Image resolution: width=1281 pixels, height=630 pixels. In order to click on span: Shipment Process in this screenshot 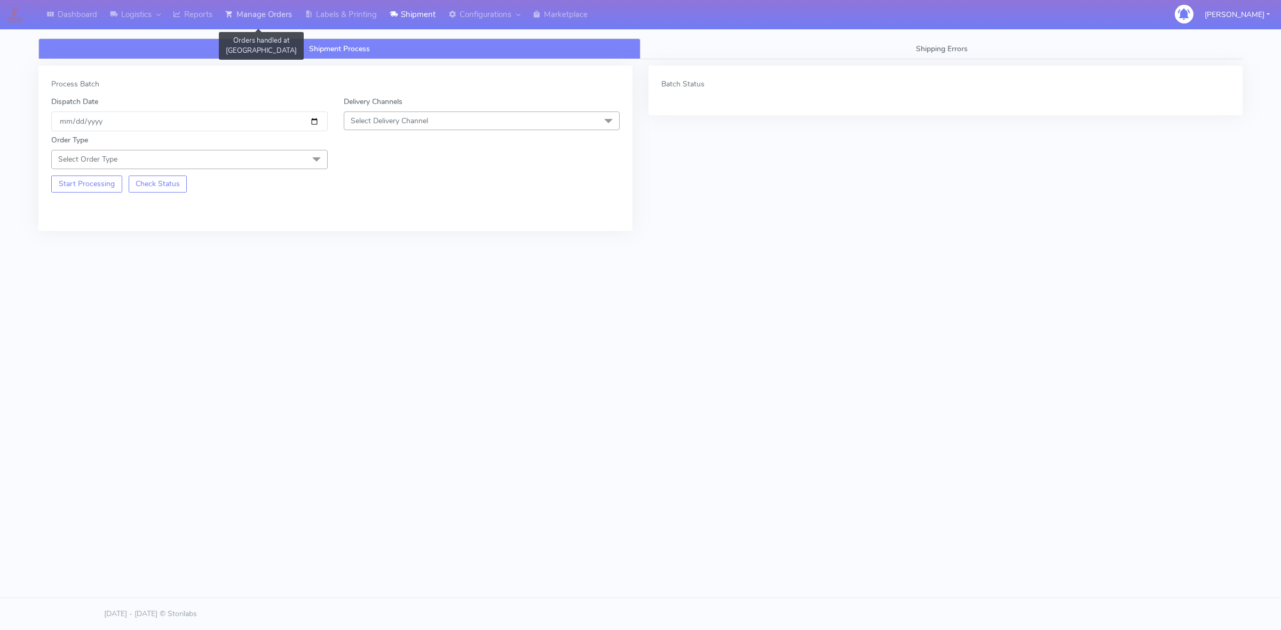, I will do `click(339, 49)`.